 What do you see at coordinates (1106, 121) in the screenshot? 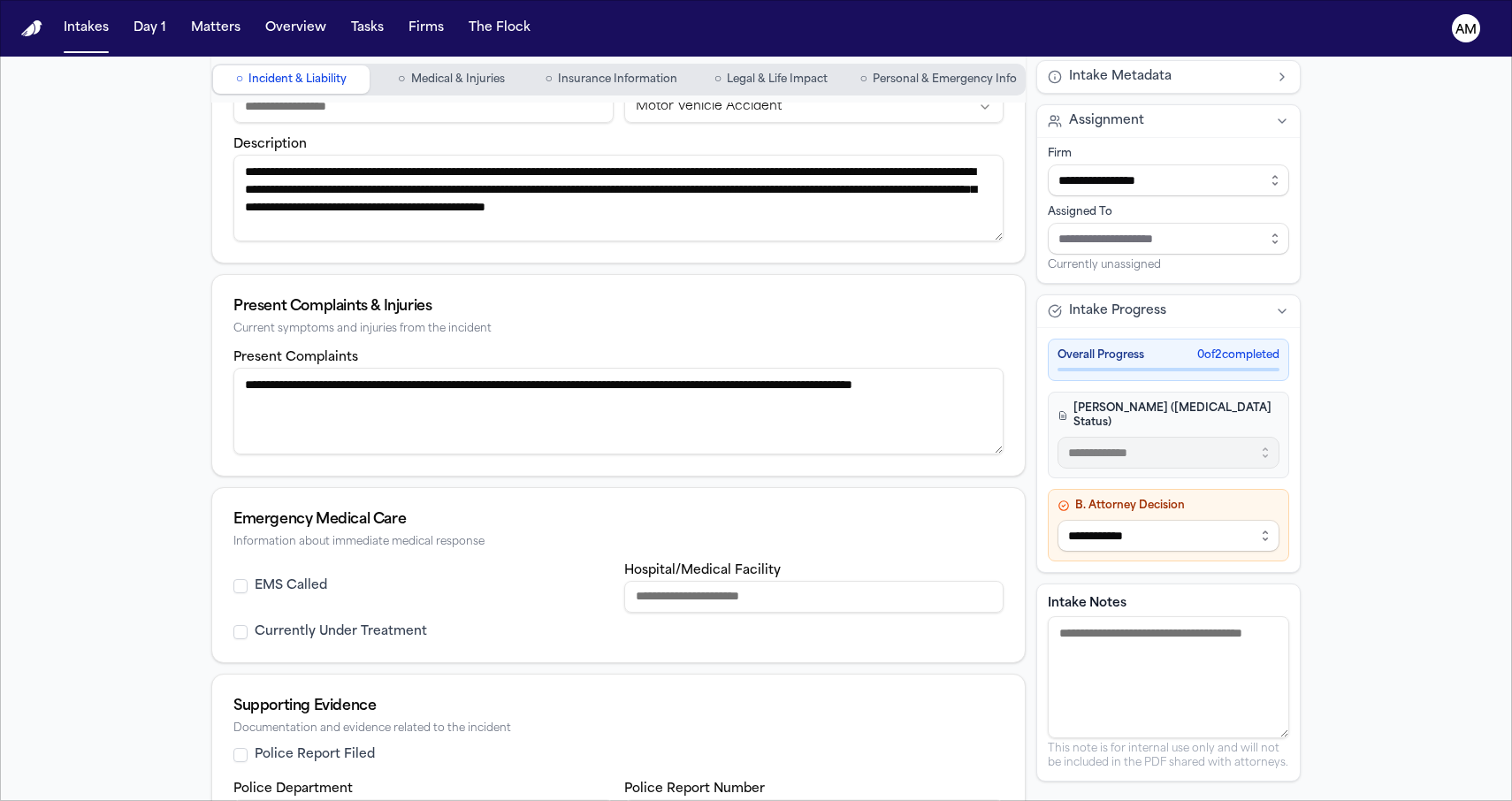
I see `span: Assignment` at bounding box center [1106, 121].